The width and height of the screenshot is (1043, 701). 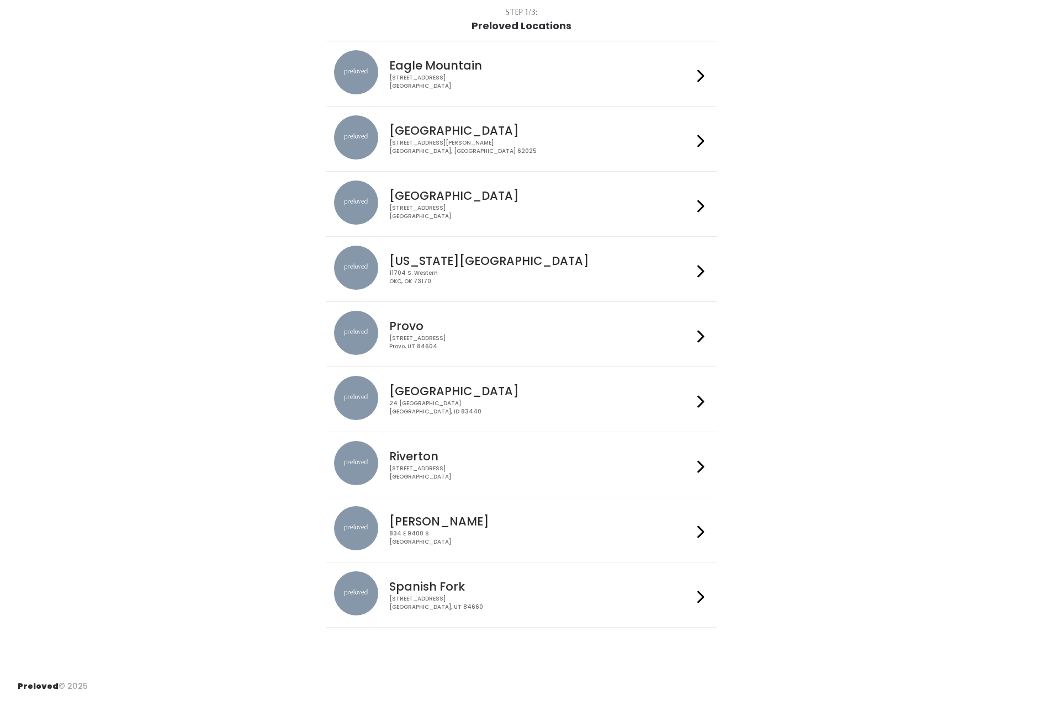 What do you see at coordinates (541, 326) in the screenshot?
I see `h4: Provo` at bounding box center [541, 326].